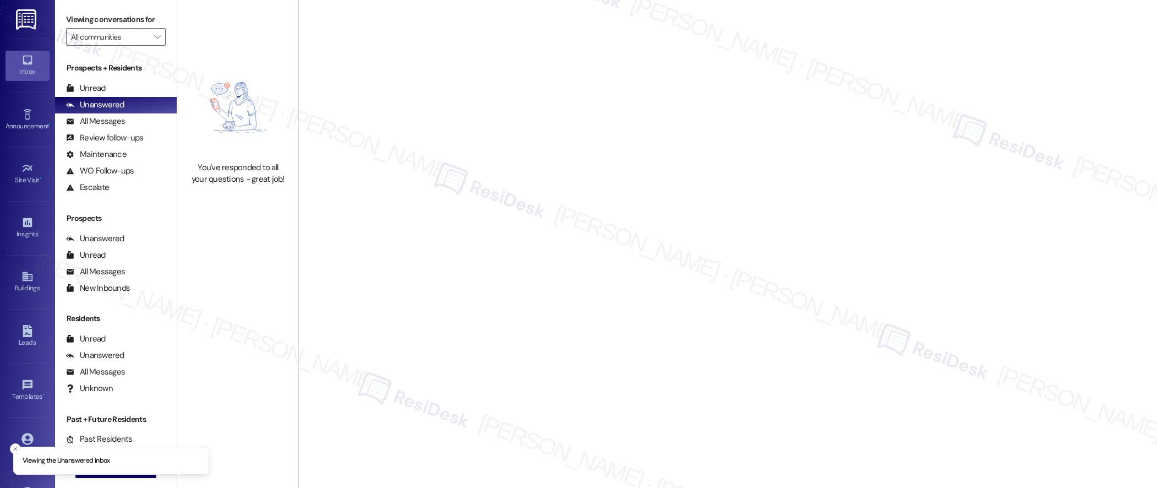 This screenshot has height=488, width=1157. I want to click on input: All communities, so click(109, 37).